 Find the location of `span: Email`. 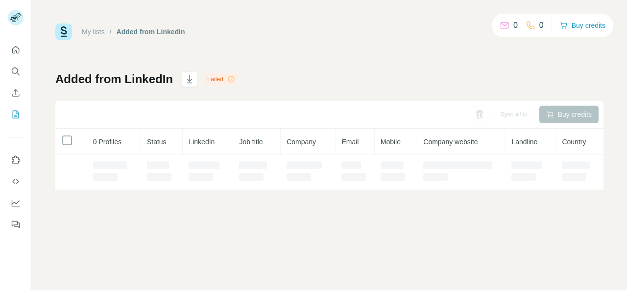

span: Email is located at coordinates (350, 142).